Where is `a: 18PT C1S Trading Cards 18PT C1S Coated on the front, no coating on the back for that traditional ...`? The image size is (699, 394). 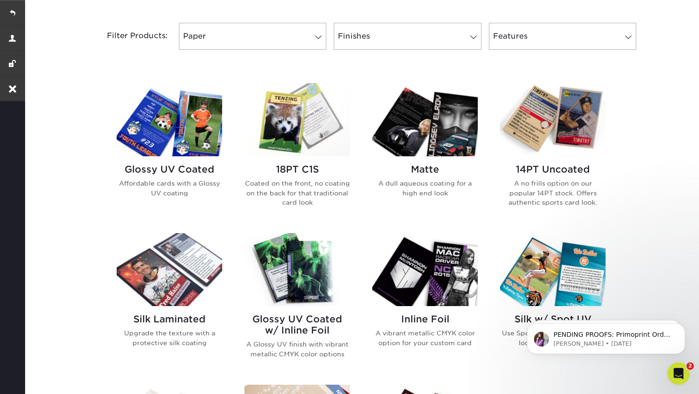
a: 18PT C1S Trading Cards 18PT C1S Coated on the front, no coating on the back for that traditional ... is located at coordinates (297, 152).